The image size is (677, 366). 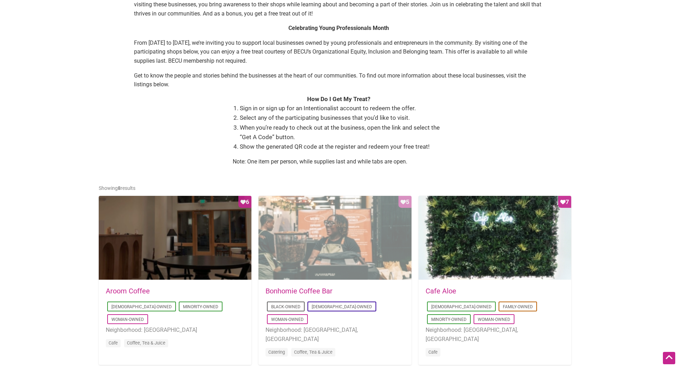 I want to click on a: Aroom Coffee, so click(x=128, y=291).